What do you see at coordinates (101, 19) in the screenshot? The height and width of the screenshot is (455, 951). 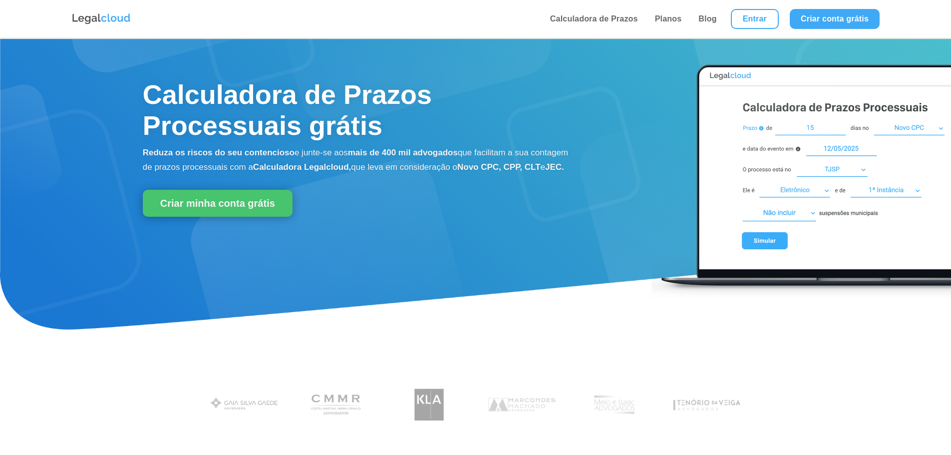 I see `img: Logo da Legalcloud` at bounding box center [101, 19].